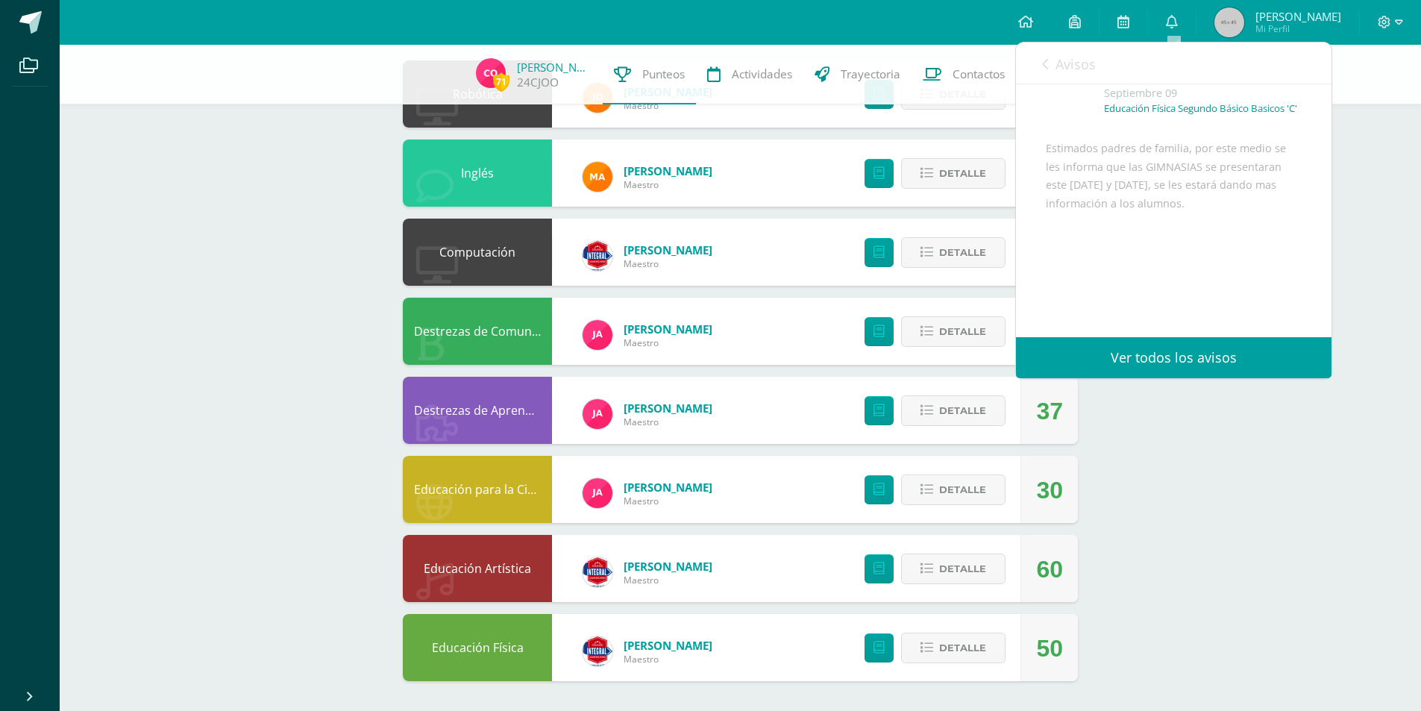 Image resolution: width=1421 pixels, height=711 pixels. Describe the element at coordinates (1050, 411) in the screenshot. I see `div: 37` at that location.